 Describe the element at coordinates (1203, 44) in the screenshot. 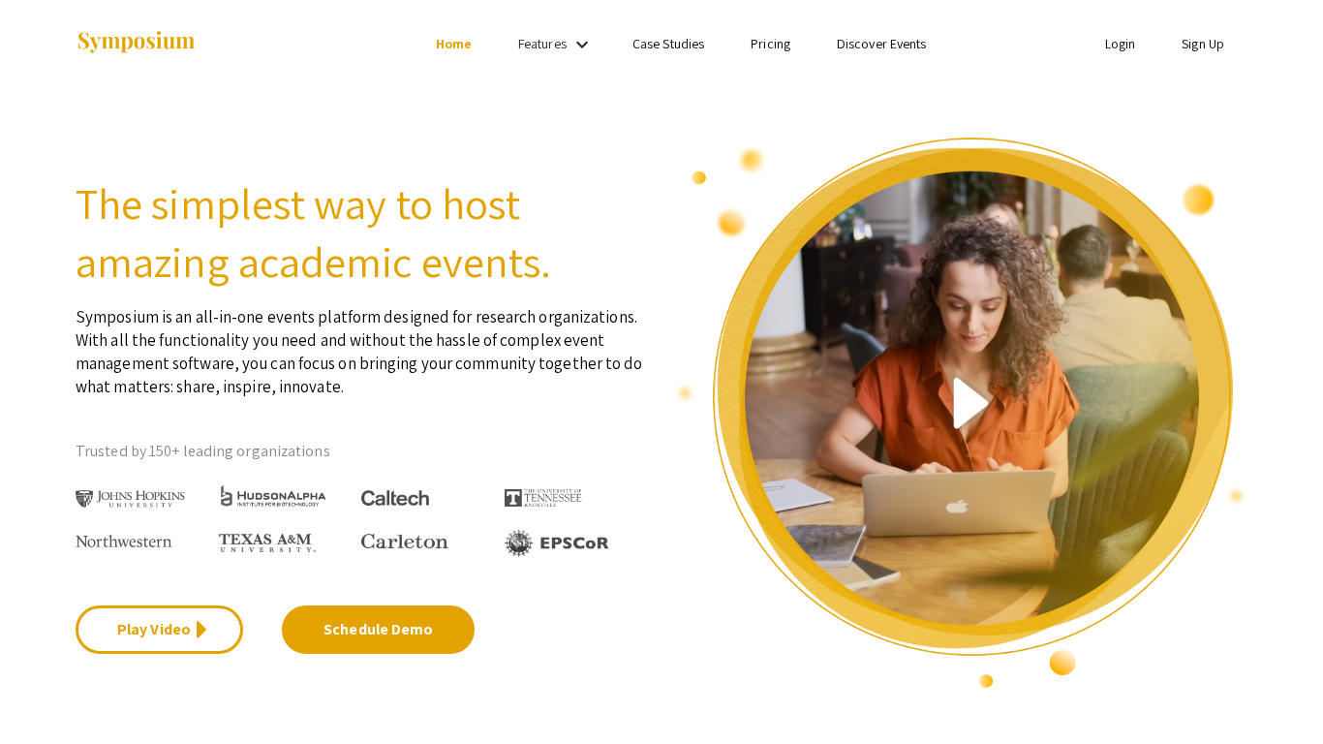

I see `a: Sign Up` at that location.